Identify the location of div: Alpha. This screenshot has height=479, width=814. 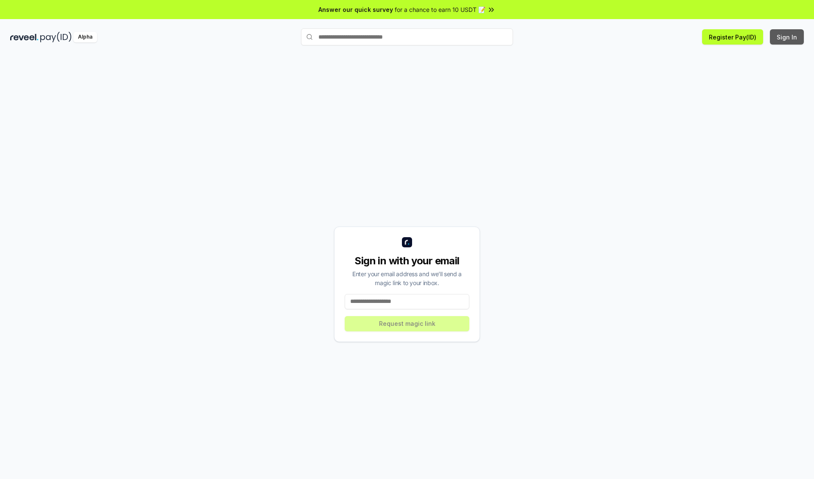
(85, 37).